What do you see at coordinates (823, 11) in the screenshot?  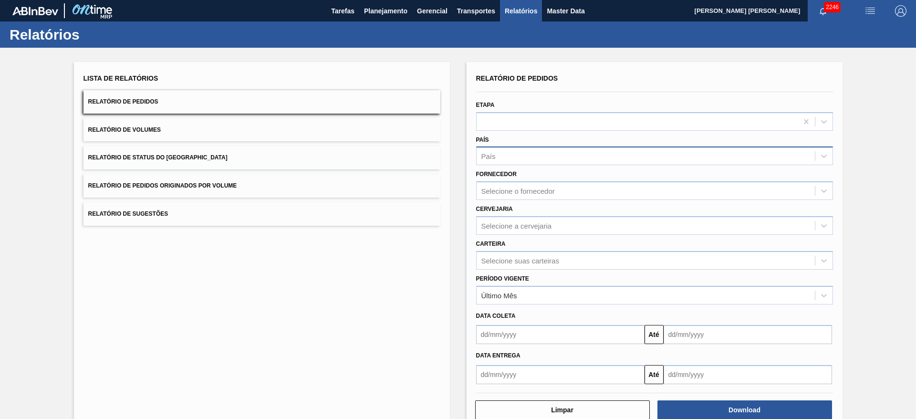 I see `button: Notificações` at bounding box center [823, 11].